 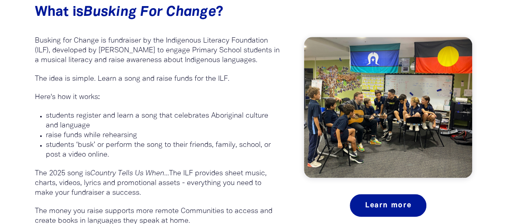 What do you see at coordinates (157, 51) in the screenshot?
I see `p: Busking for Change is fundraiser by the Indigenous Literacy Foundation (ILF), developed by [PERSO...` at bounding box center [157, 51].